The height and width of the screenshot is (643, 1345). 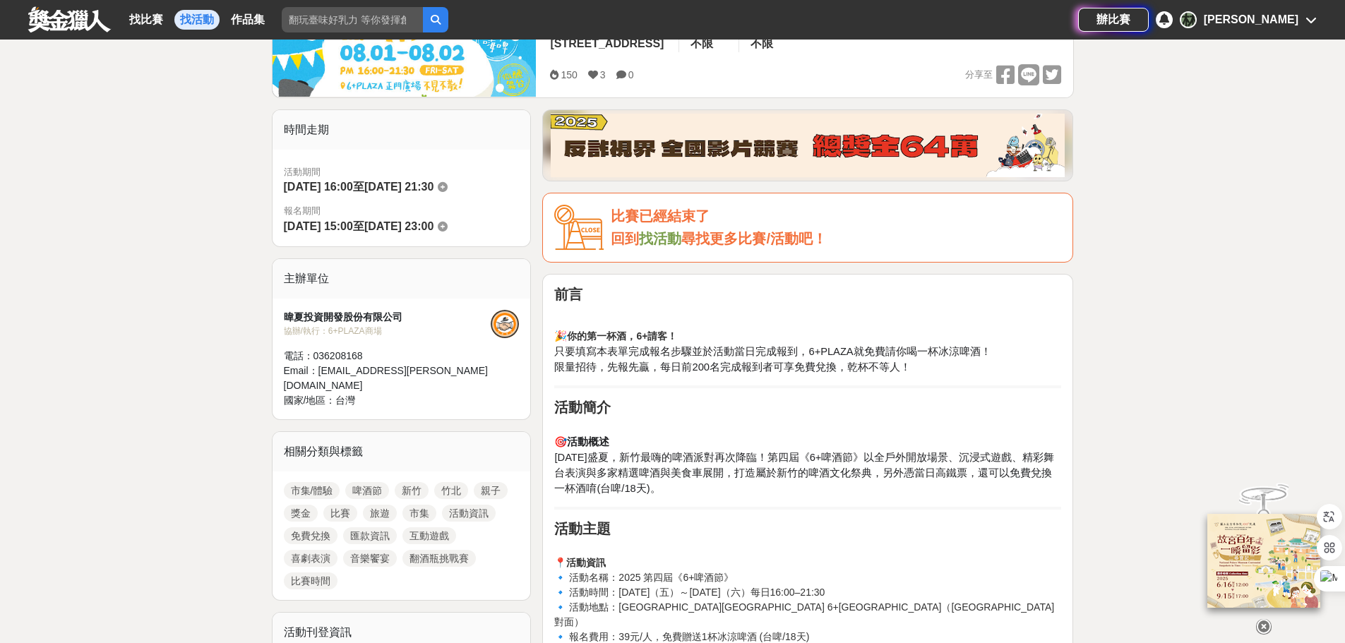 What do you see at coordinates (1114, 20) in the screenshot?
I see `a: 辦比賽` at bounding box center [1114, 20].